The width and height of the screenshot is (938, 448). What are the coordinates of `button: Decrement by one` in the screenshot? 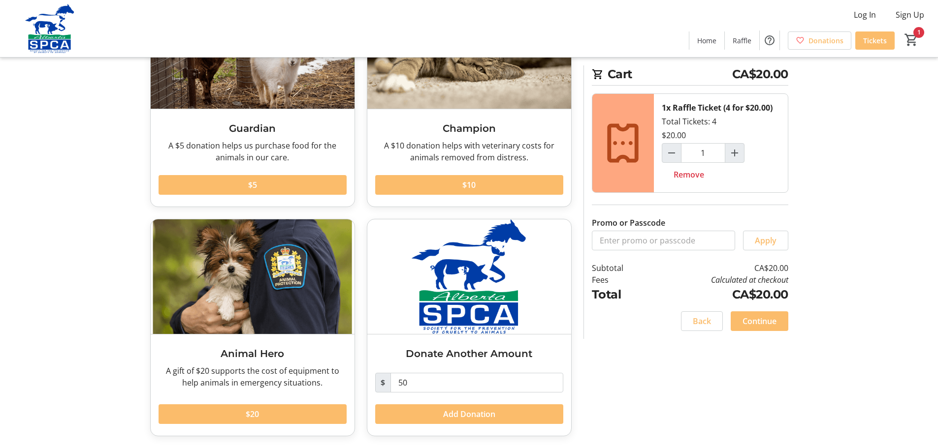 It's located at (671, 153).